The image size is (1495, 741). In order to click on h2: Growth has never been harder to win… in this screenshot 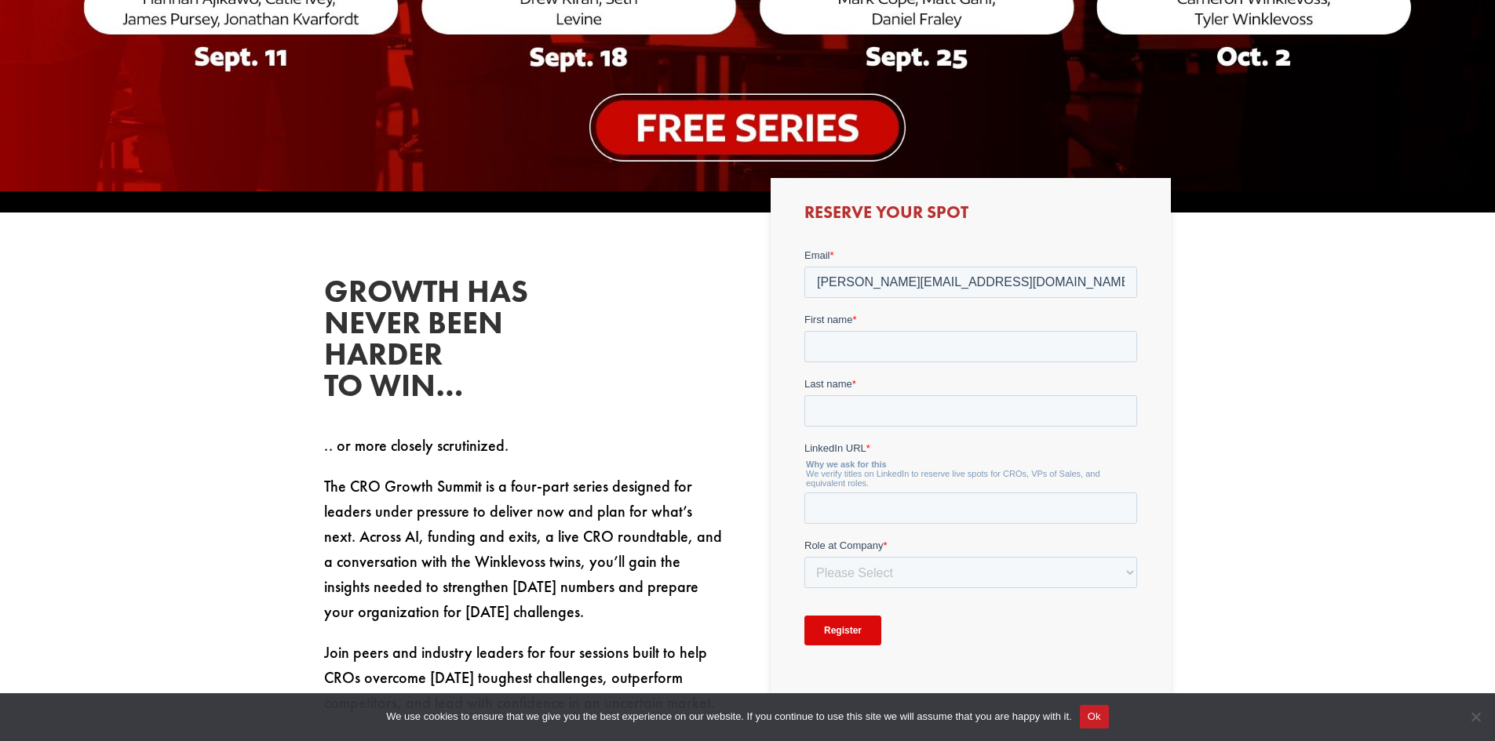, I will do `click(442, 343)`.